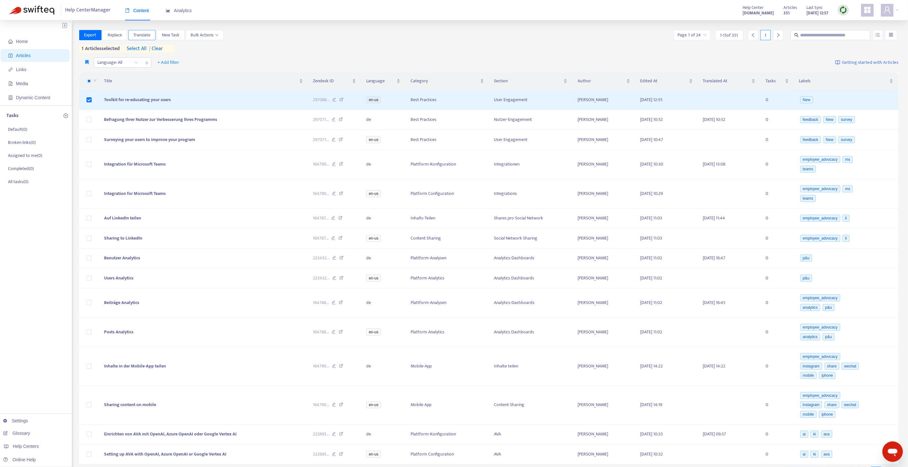 The height and width of the screenshot is (467, 908). I want to click on button: Translate, so click(142, 35).